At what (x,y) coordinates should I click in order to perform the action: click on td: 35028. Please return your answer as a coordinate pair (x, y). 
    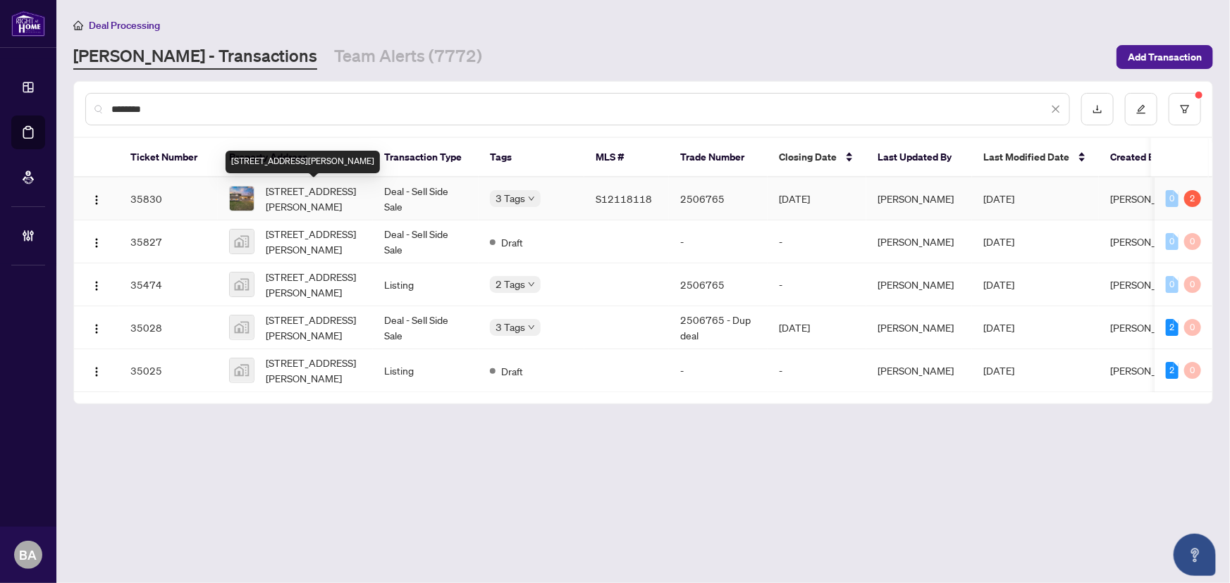
    Looking at the image, I should click on (168, 328).